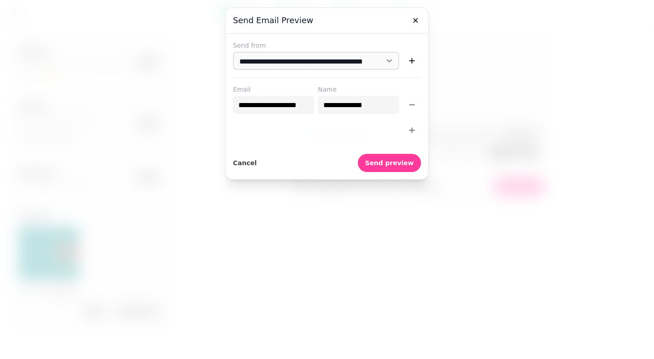 This screenshot has width=654, height=359. Describe the element at coordinates (327, 20) in the screenshot. I see `h3: Send email preview` at that location.